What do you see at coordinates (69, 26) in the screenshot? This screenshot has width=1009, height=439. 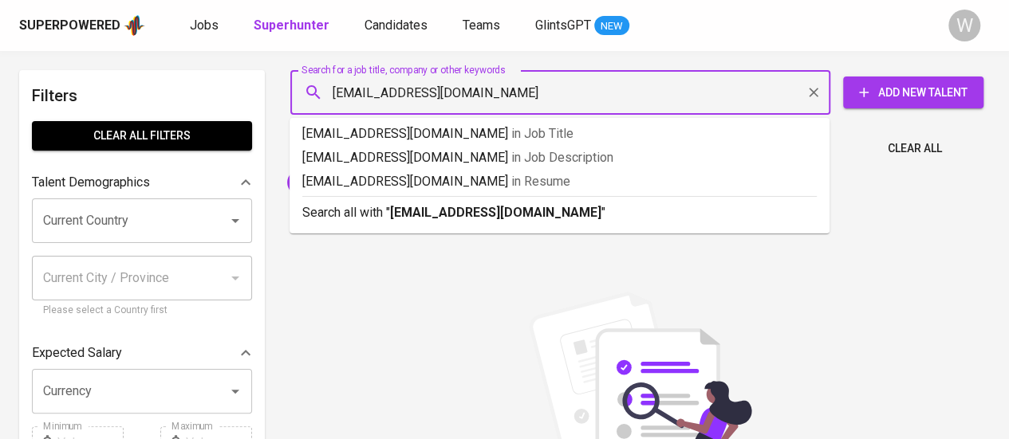 I see `div: Superpowered` at bounding box center [69, 26].